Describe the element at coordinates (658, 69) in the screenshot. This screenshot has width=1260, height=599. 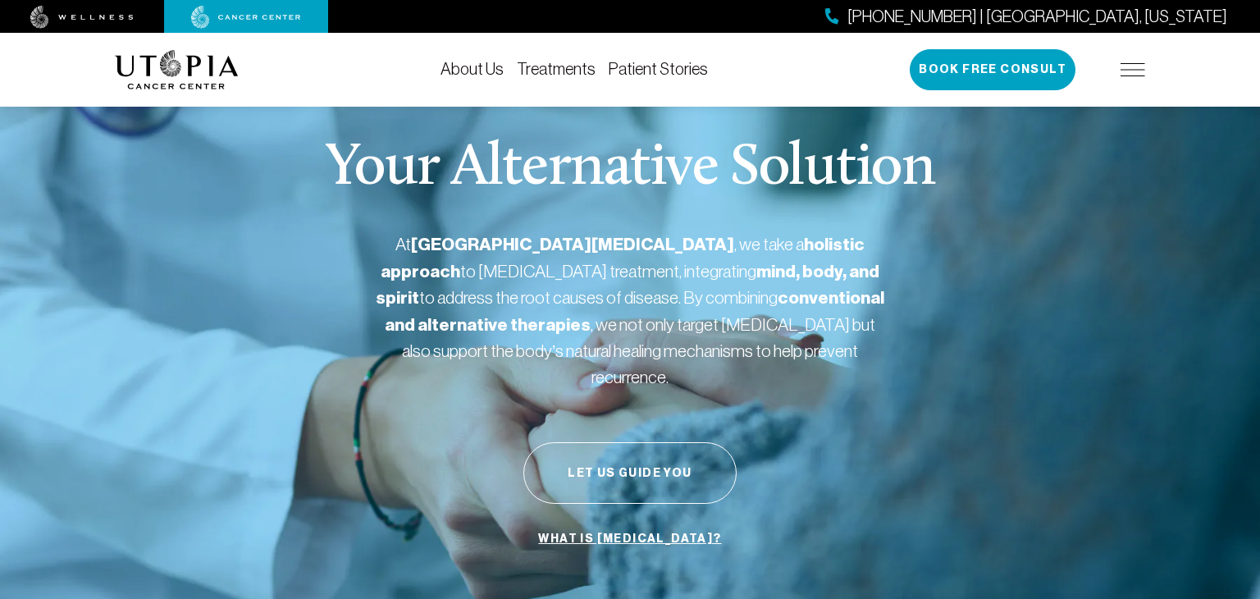
I see `a: Patient Stories` at that location.